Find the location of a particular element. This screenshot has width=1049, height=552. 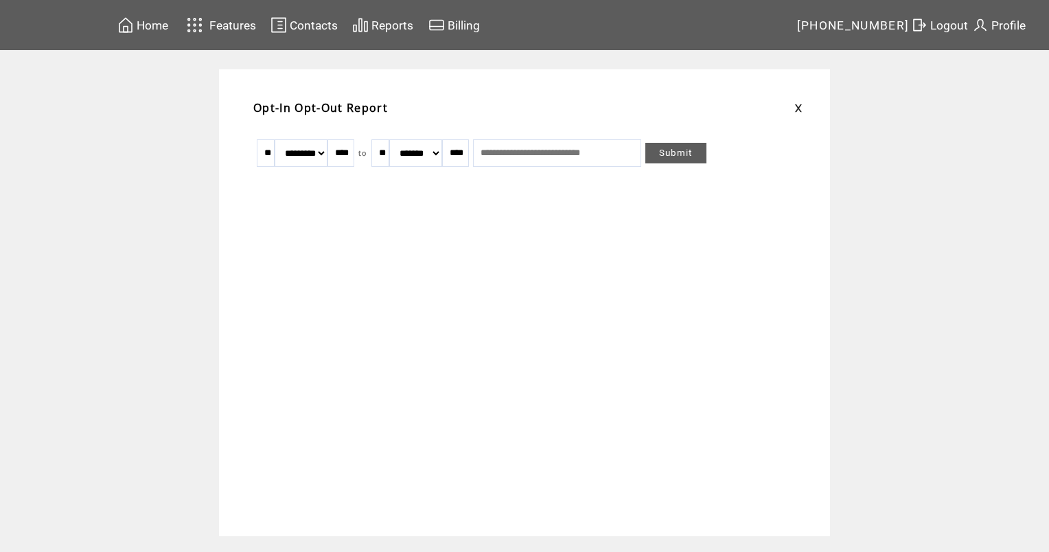

span: Contacts is located at coordinates (314, 25).